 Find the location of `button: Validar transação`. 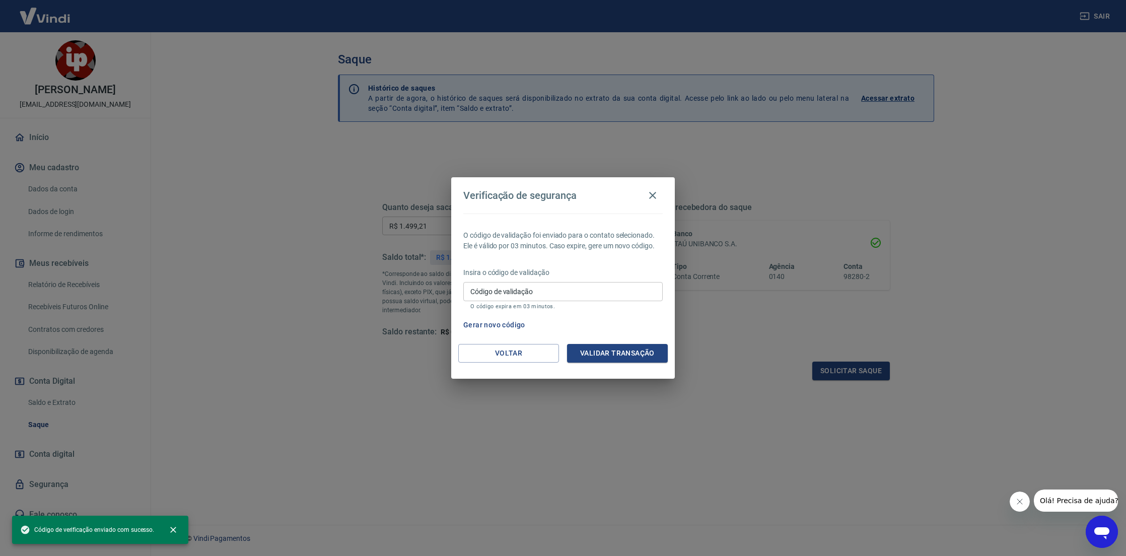

button: Validar transação is located at coordinates (617, 353).